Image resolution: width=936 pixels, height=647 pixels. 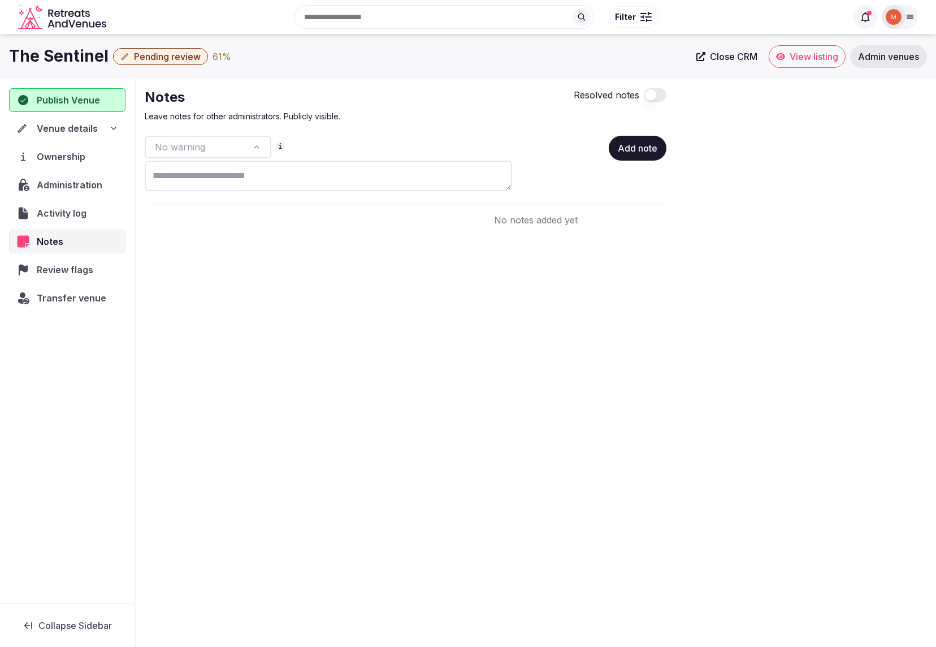 What do you see at coordinates (894, 17) in the screenshot?
I see `img: Mark Fromson` at bounding box center [894, 17].